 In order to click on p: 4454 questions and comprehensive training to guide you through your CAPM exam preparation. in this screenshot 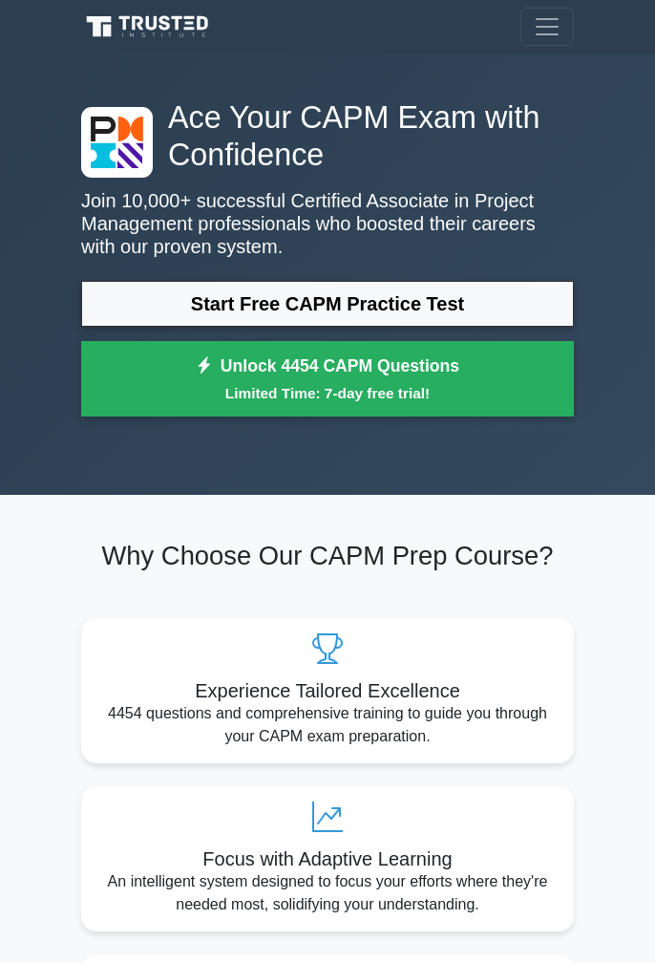, I will do `click(328, 725)`.